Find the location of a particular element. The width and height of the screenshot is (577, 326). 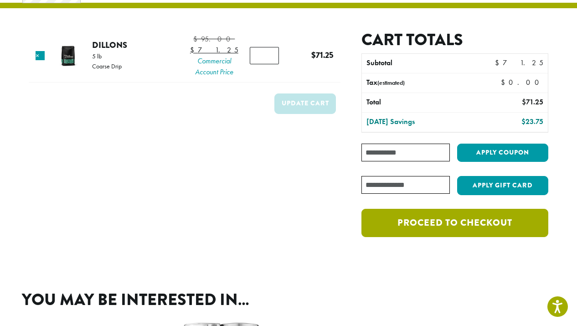

p: Coarse Drip is located at coordinates (107, 66).